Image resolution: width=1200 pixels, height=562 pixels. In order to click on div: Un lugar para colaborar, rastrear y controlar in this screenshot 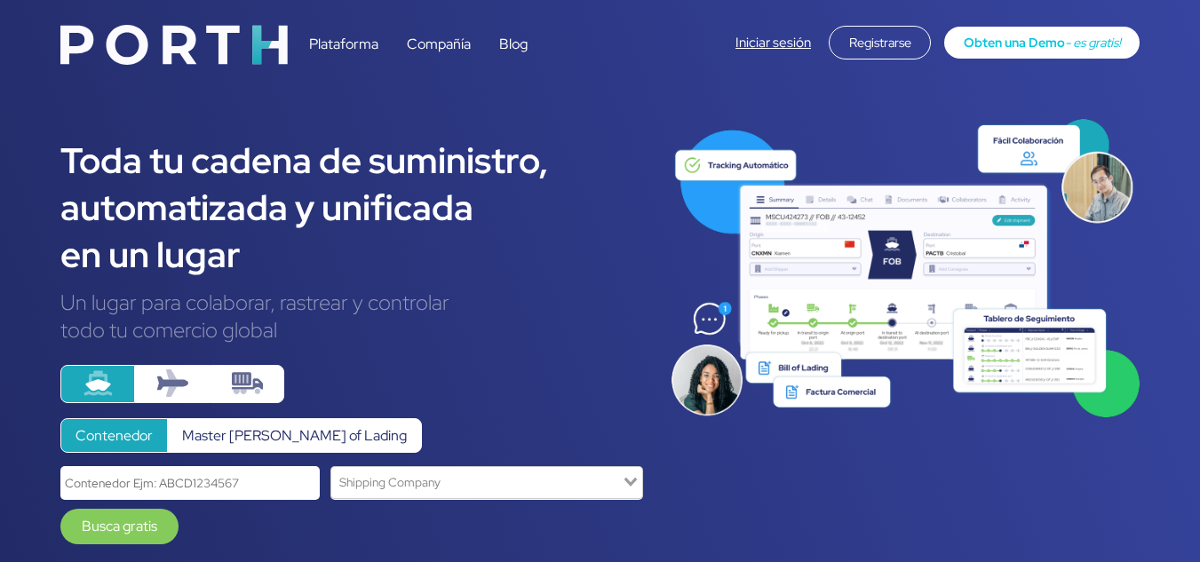, I will do `click(352, 302)`.